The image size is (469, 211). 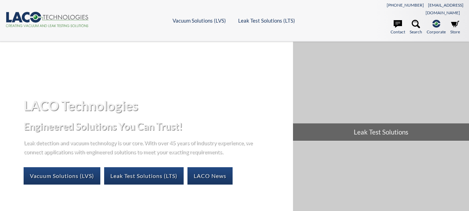 What do you see at coordinates (381, 132) in the screenshot?
I see `span: Leak Test Solutions` at bounding box center [381, 132].